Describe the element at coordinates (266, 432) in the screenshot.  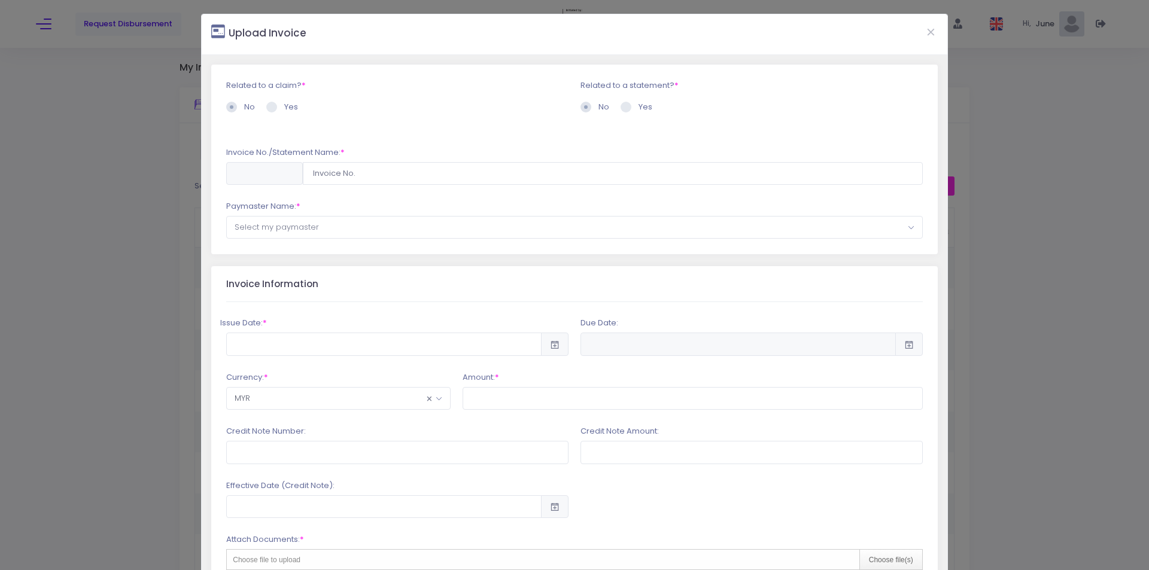
I see `label: Credit Note Number:` at that location.